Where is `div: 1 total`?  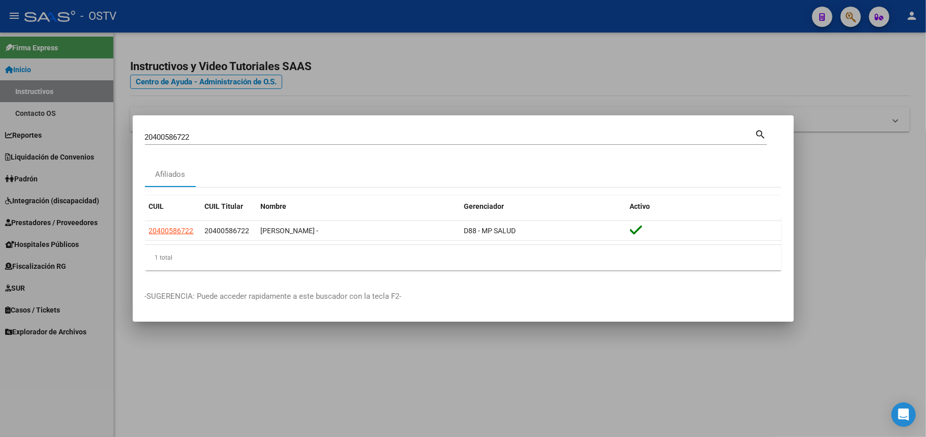
div: 1 total is located at coordinates (463, 258).